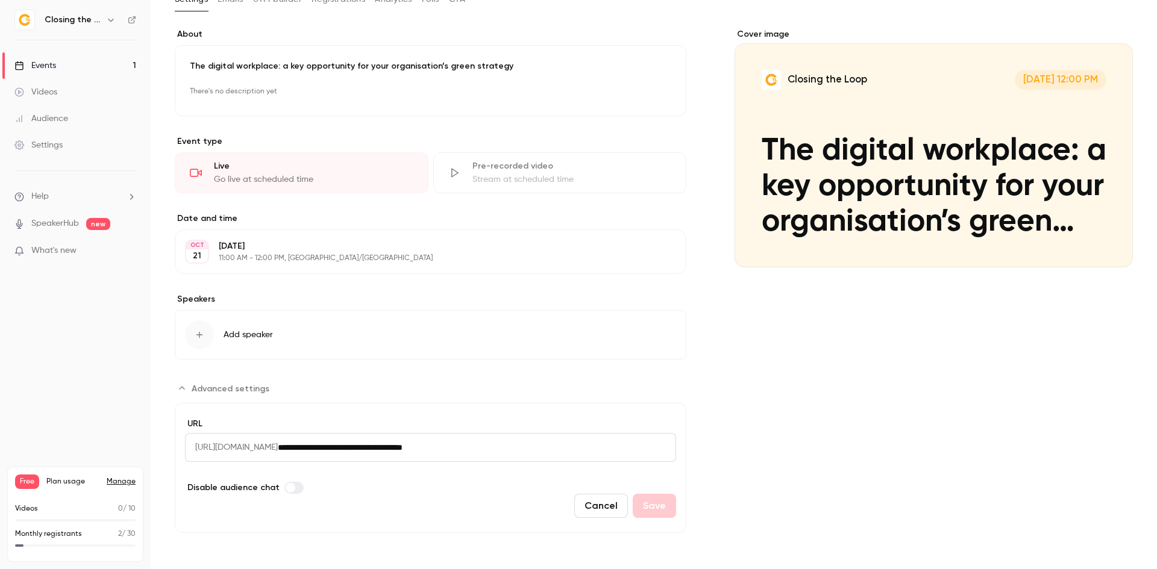 The height and width of the screenshot is (569, 1157). Describe the element at coordinates (41, 119) in the screenshot. I see `div: Audience` at that location.